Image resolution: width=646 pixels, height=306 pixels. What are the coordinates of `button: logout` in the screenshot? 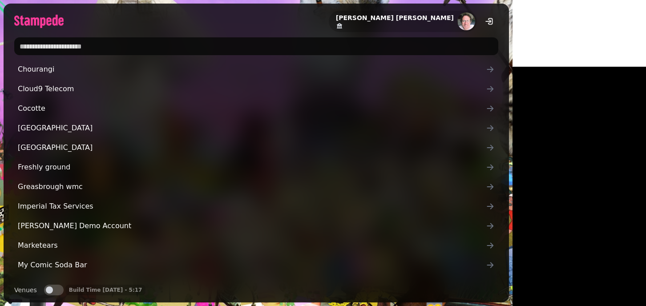 It's located at (489, 21).